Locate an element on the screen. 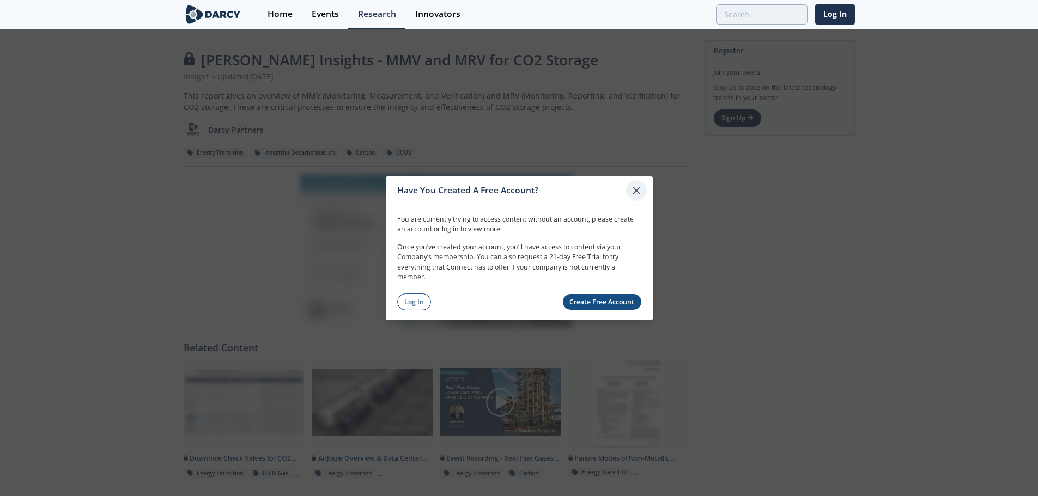  div: Innovators is located at coordinates (437, 14).